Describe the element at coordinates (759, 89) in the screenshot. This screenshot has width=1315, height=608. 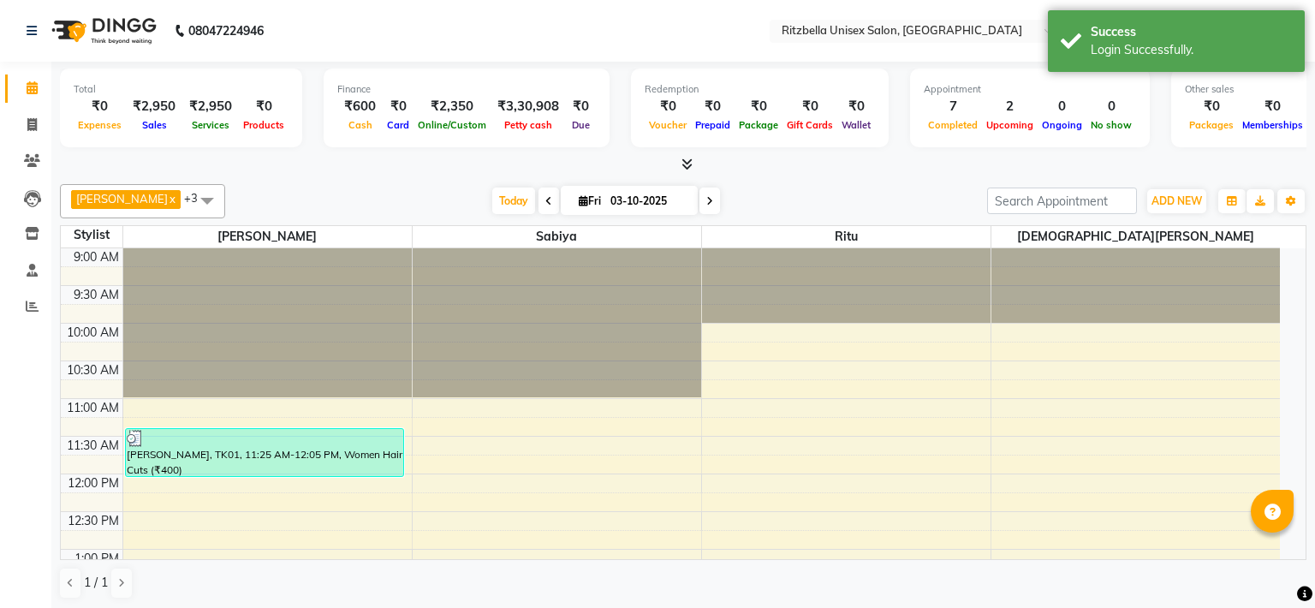
I see `div: Redemption` at that location.